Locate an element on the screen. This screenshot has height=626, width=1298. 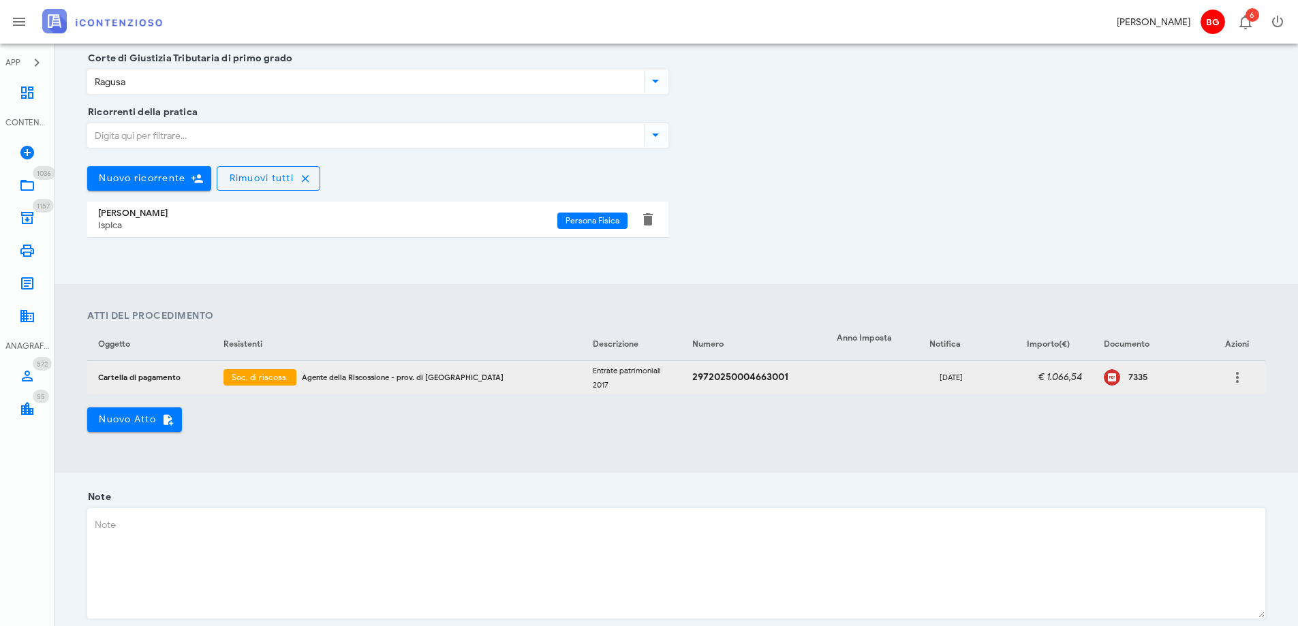
span: Rimuovi tutti is located at coordinates (261, 178).